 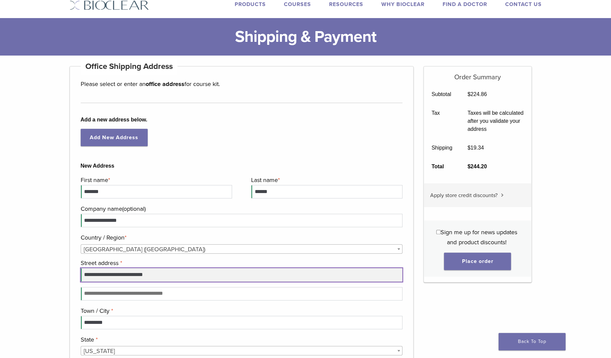 What do you see at coordinates (297, 4) in the screenshot?
I see `a: Courses` at bounding box center [297, 4].